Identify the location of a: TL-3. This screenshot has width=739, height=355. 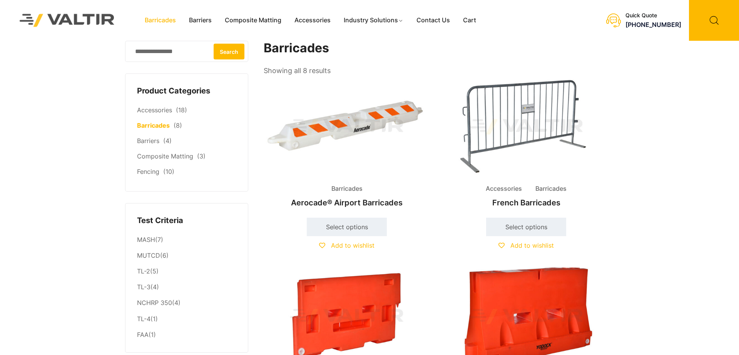
(144, 287).